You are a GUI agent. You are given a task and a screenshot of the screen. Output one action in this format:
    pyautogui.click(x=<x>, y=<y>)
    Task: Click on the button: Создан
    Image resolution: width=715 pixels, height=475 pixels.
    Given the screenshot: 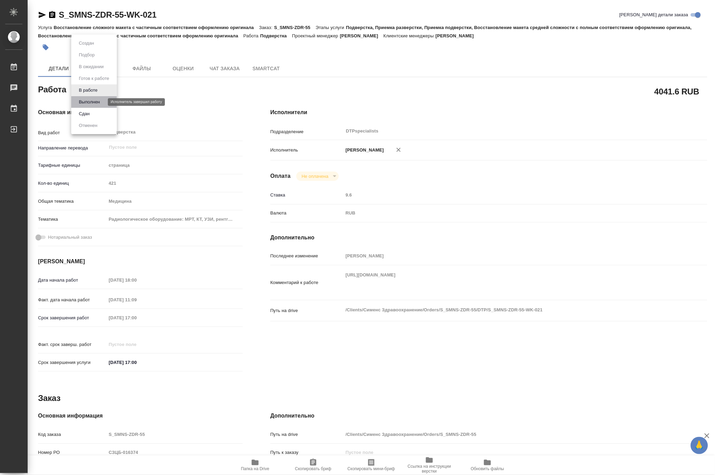 What is the action you would take?
    pyautogui.click(x=86, y=43)
    